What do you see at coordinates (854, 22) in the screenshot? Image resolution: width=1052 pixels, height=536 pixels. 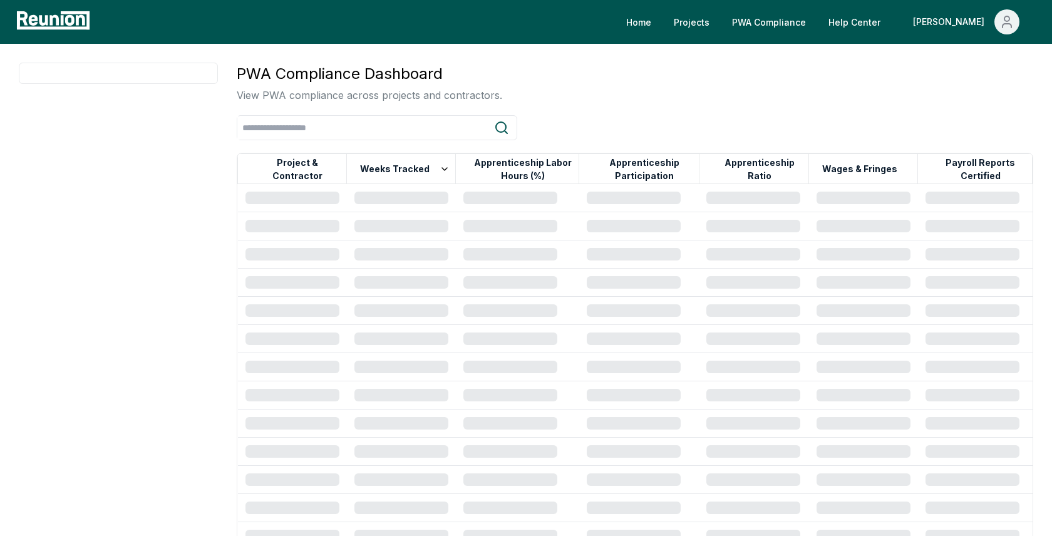 I see `a: Help Center` at bounding box center [854, 22].